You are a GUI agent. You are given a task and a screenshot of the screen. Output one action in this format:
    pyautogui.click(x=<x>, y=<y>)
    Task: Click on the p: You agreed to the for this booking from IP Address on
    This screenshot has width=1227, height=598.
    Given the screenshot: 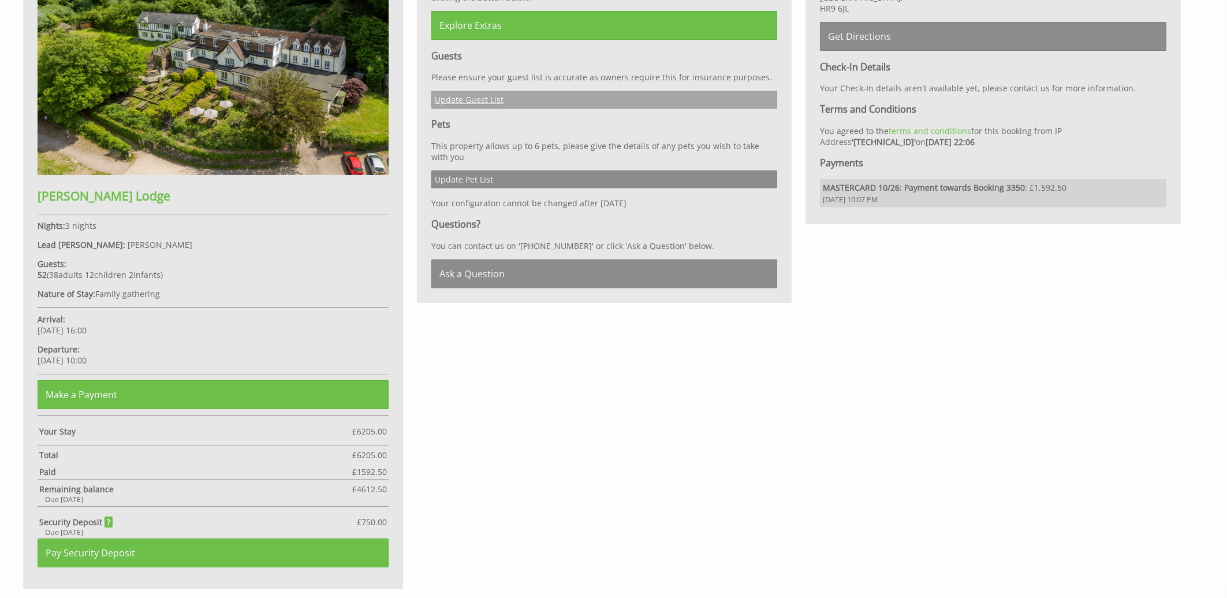 What is the action you would take?
    pyautogui.click(x=993, y=136)
    